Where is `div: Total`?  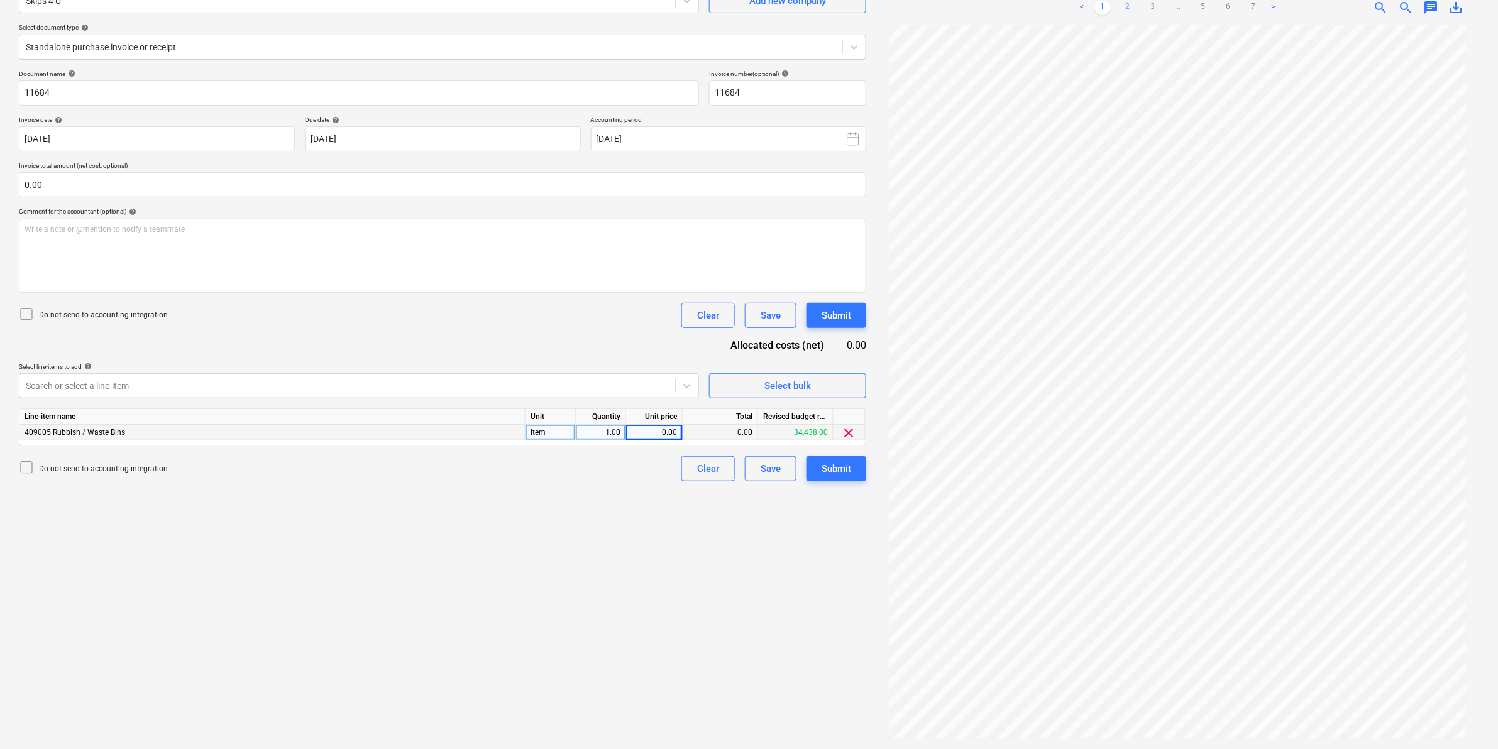 div: Total is located at coordinates (721, 417).